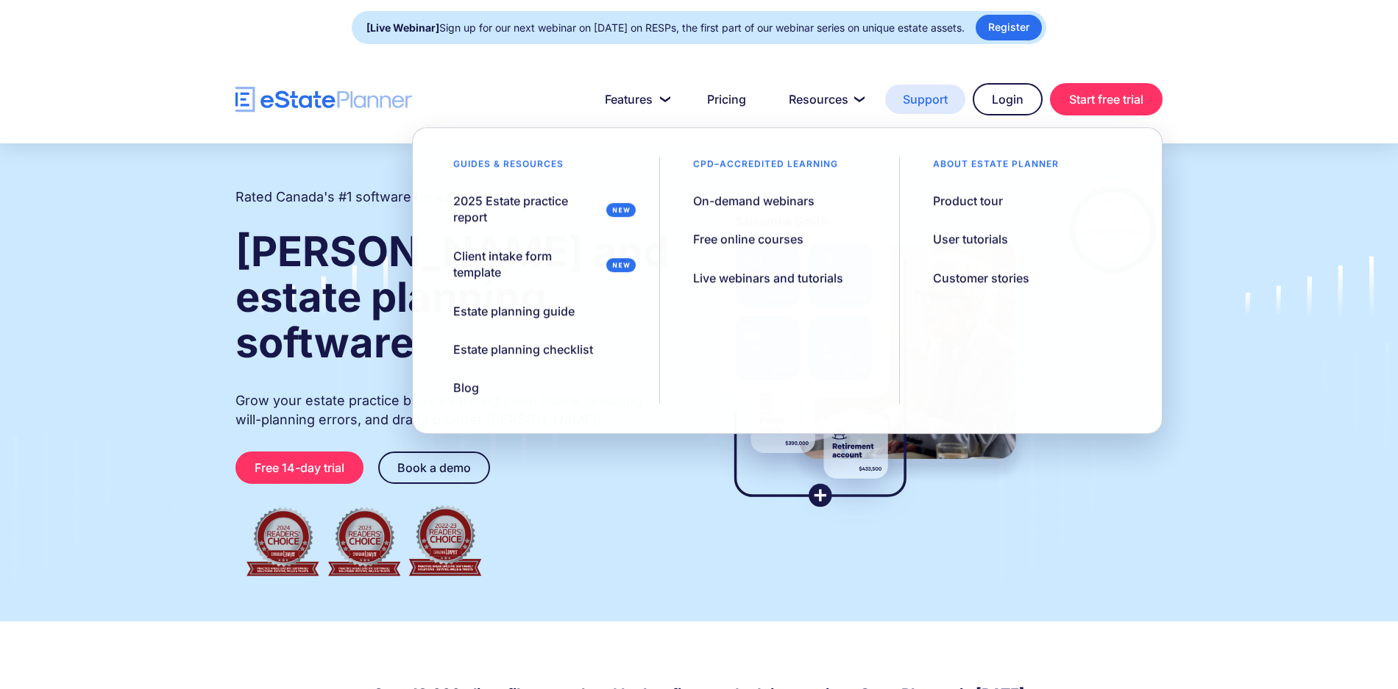 This screenshot has height=689, width=1398. I want to click on a: Estate planning checklist, so click(523, 350).